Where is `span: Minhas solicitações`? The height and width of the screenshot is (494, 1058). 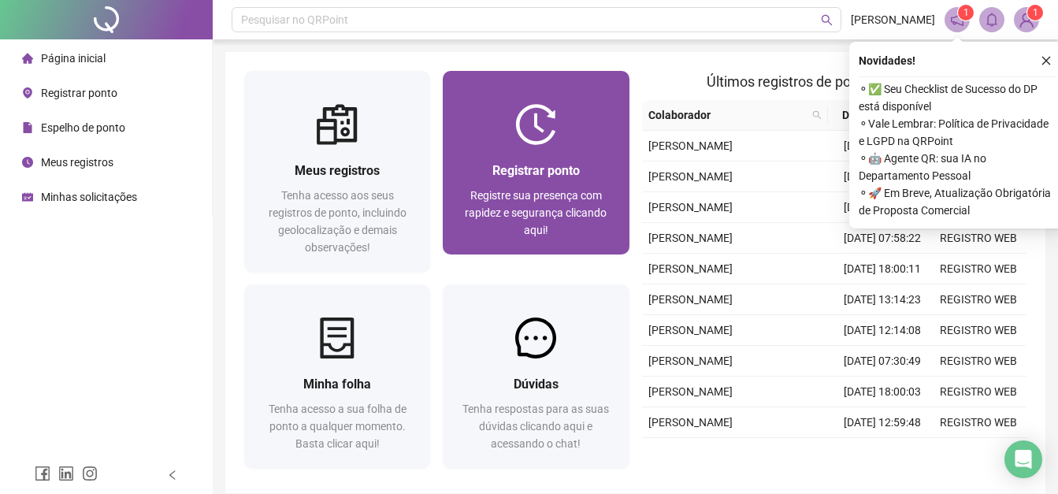 span: Minhas solicitações is located at coordinates (89, 197).